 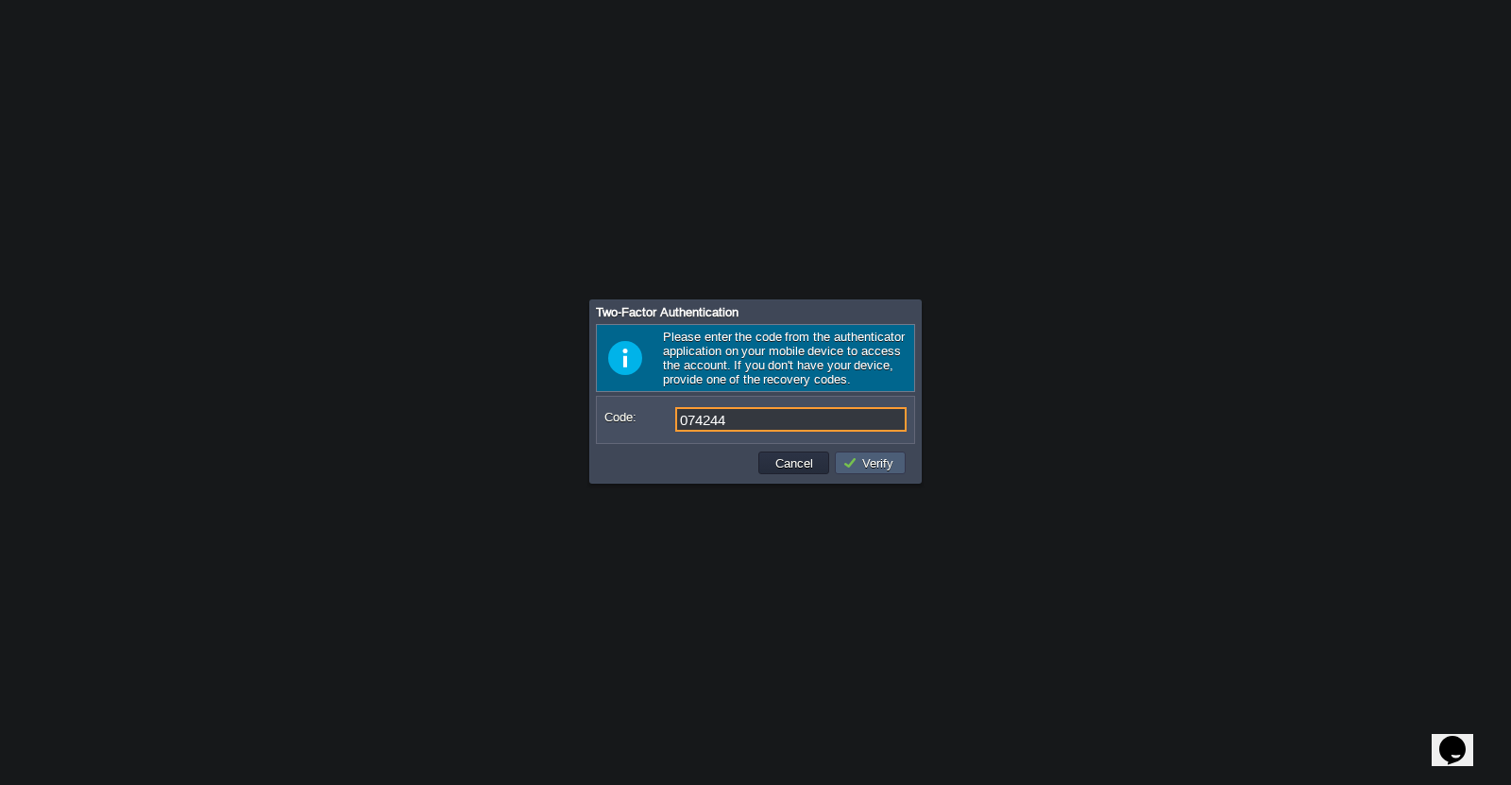 I want to click on div: Please enter the code from the authenticator application on your mobile device to access the acco..., so click(x=756, y=358).